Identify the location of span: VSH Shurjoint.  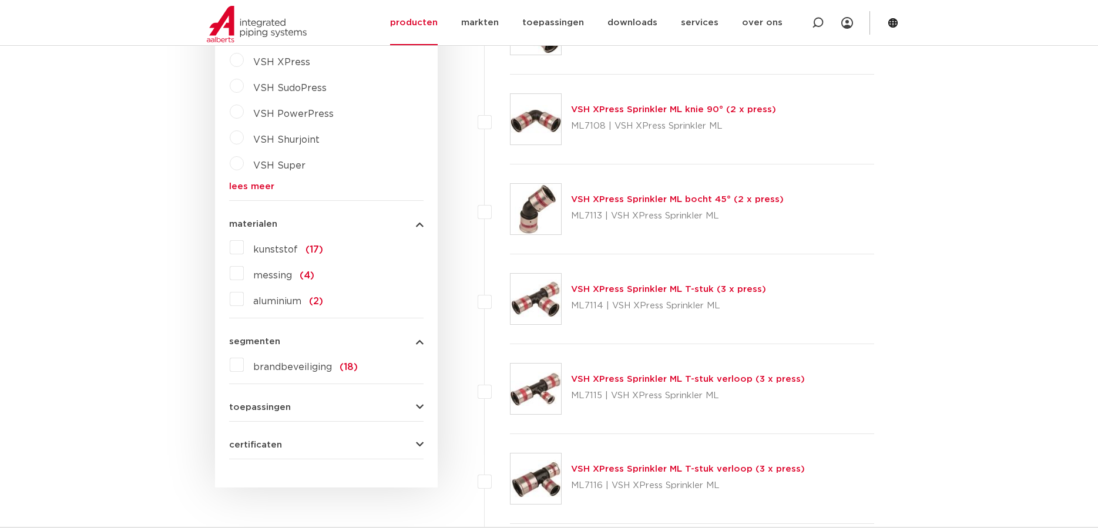
(286, 140).